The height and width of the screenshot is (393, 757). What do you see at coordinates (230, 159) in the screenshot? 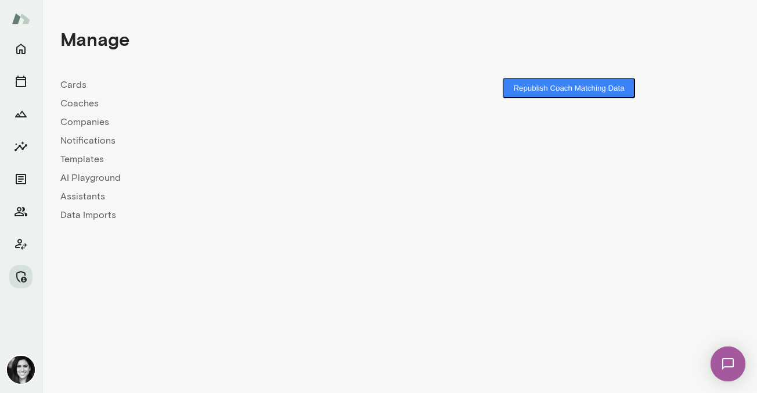
I see `a: Templates` at bounding box center [230, 159].